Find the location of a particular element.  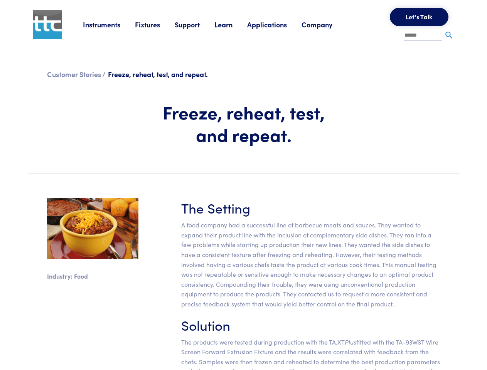

a: Support is located at coordinates (194, 24).